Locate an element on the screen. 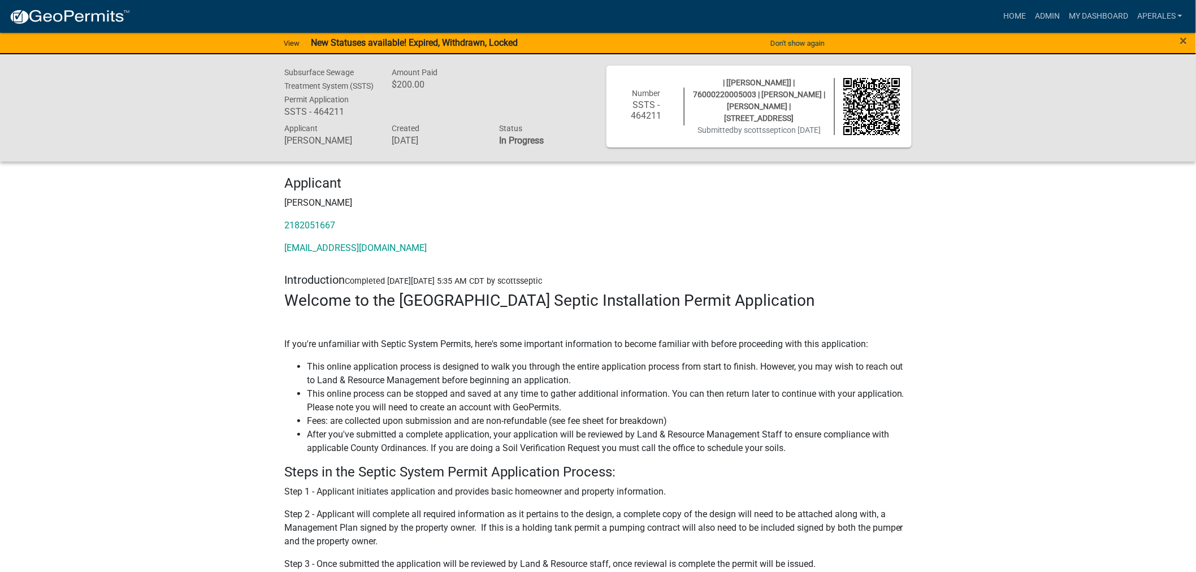 This screenshot has height=572, width=1196. span: Subsurface Sewage Treatment System (SSTS) Permit Application is located at coordinates (329, 86).